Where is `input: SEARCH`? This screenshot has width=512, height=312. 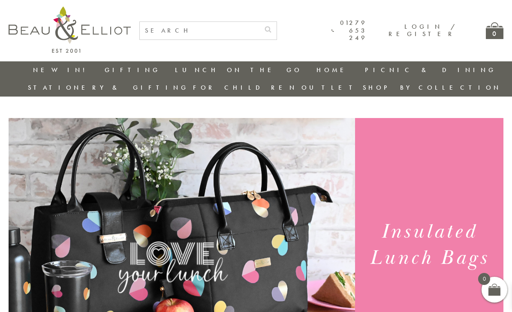 input: SEARCH is located at coordinates (199, 30).